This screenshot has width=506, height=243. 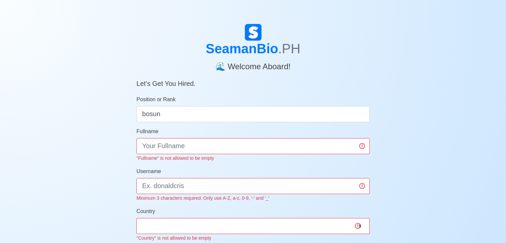 I want to click on label: Country, so click(x=146, y=211).